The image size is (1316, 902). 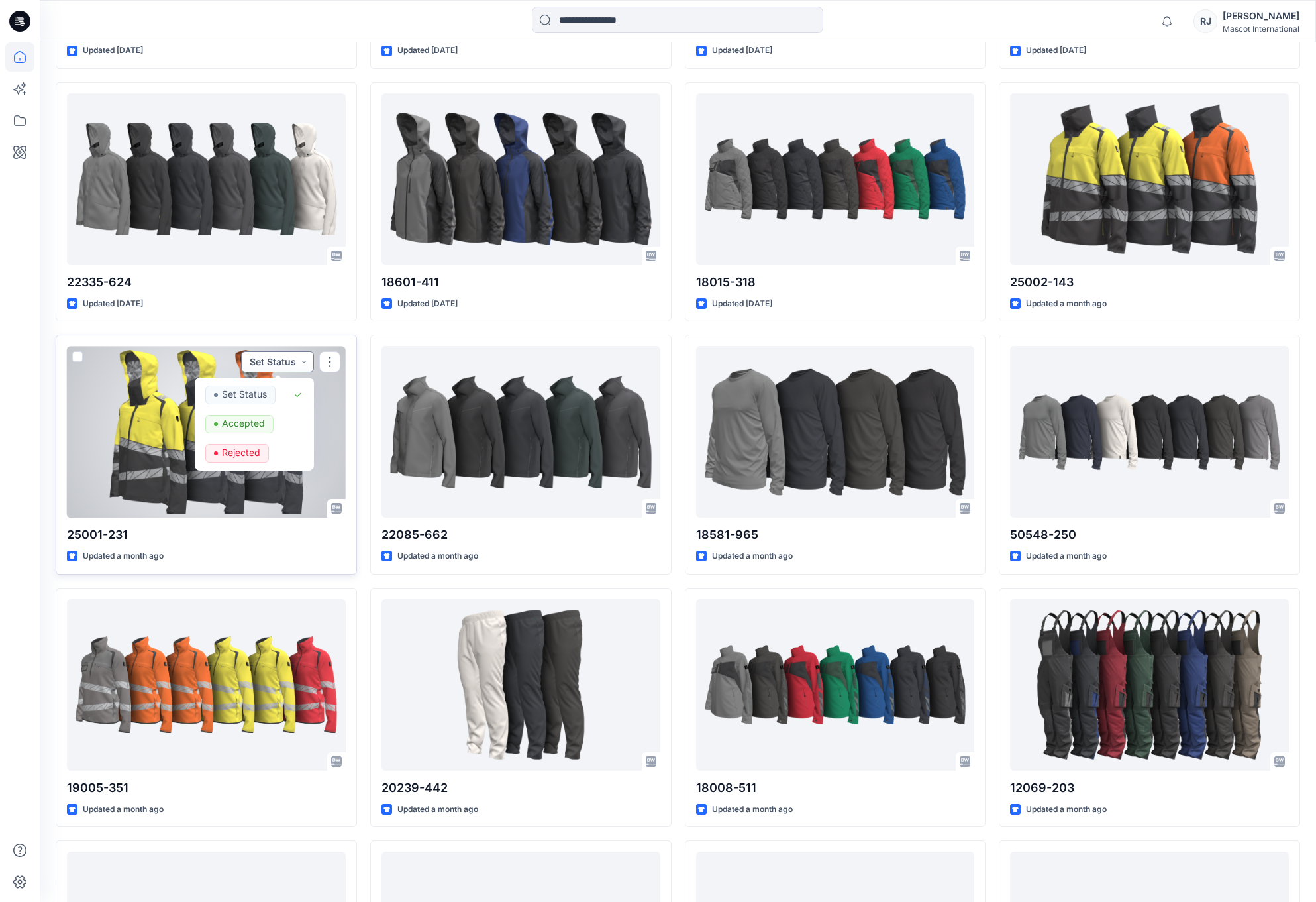 What do you see at coordinates (521, 787) in the screenshot?
I see `p: 20239-442` at bounding box center [521, 787].